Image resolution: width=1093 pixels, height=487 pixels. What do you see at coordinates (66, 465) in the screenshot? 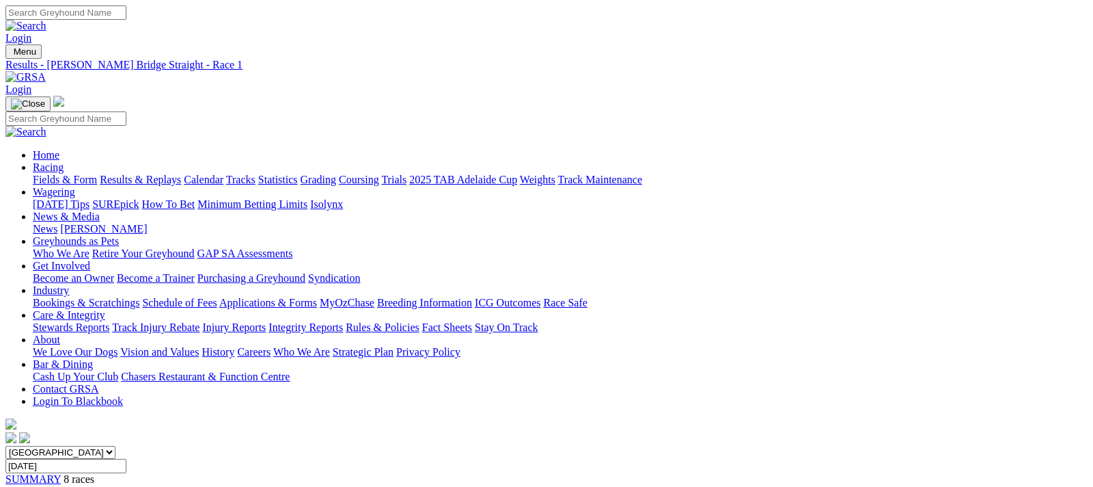
I see `input: Select date` at bounding box center [66, 465].